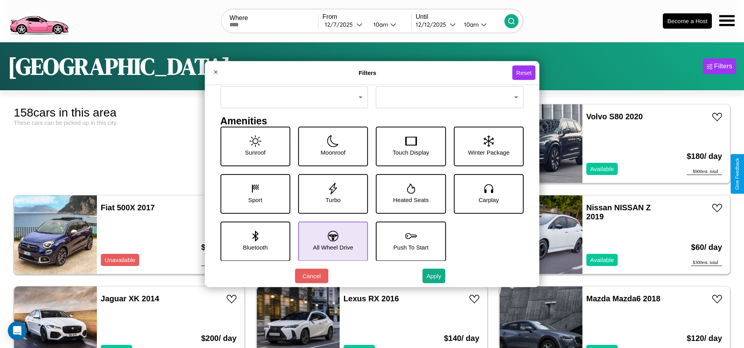 The image size is (744, 348). What do you see at coordinates (489, 199) in the screenshot?
I see `p: Carplay` at bounding box center [489, 199].